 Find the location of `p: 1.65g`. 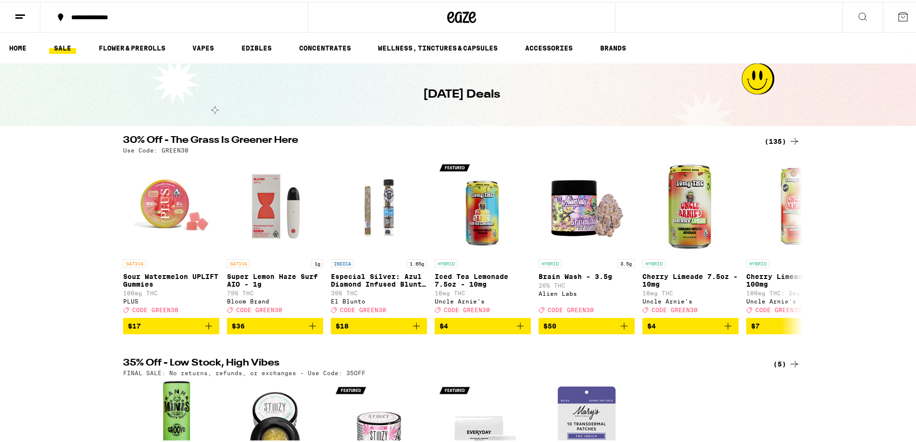

p: 1.65g is located at coordinates (417, 262).